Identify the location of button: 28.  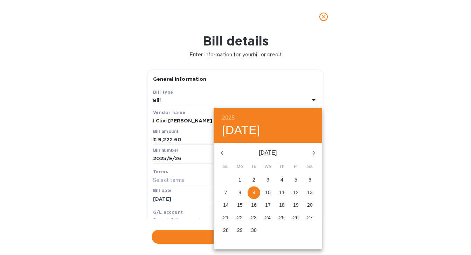
(226, 231).